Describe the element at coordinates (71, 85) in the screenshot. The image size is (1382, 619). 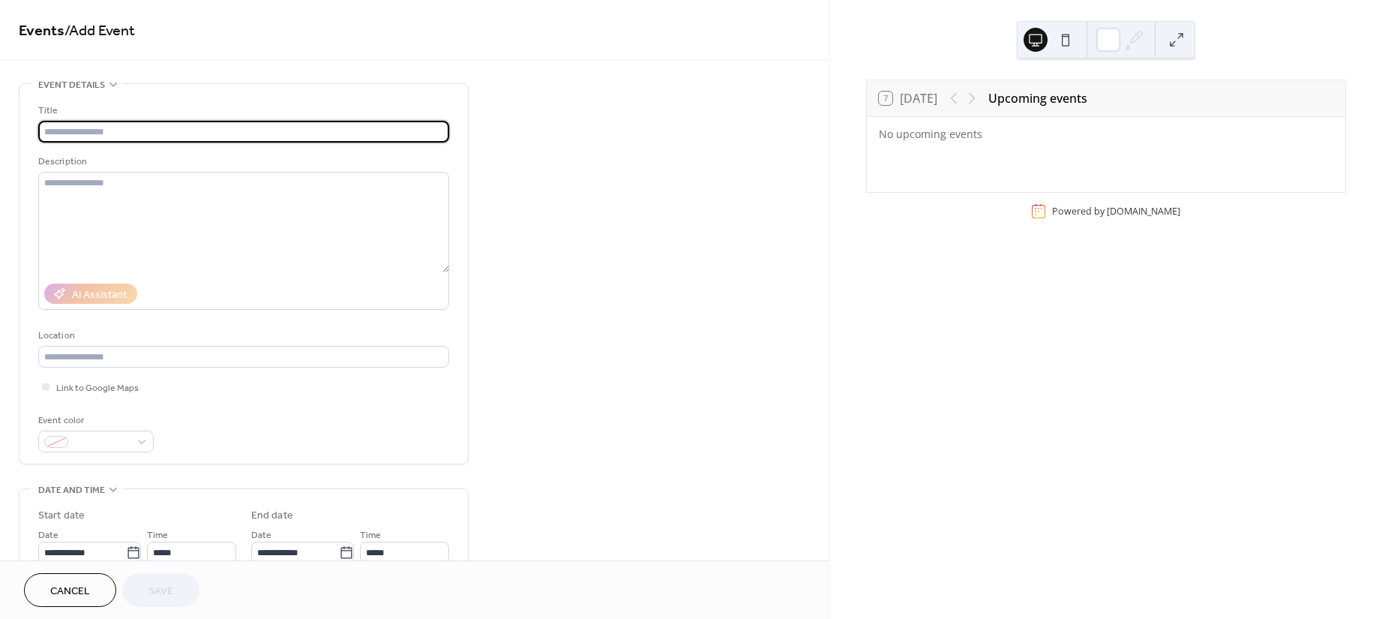
I see `span: Event details` at that location.